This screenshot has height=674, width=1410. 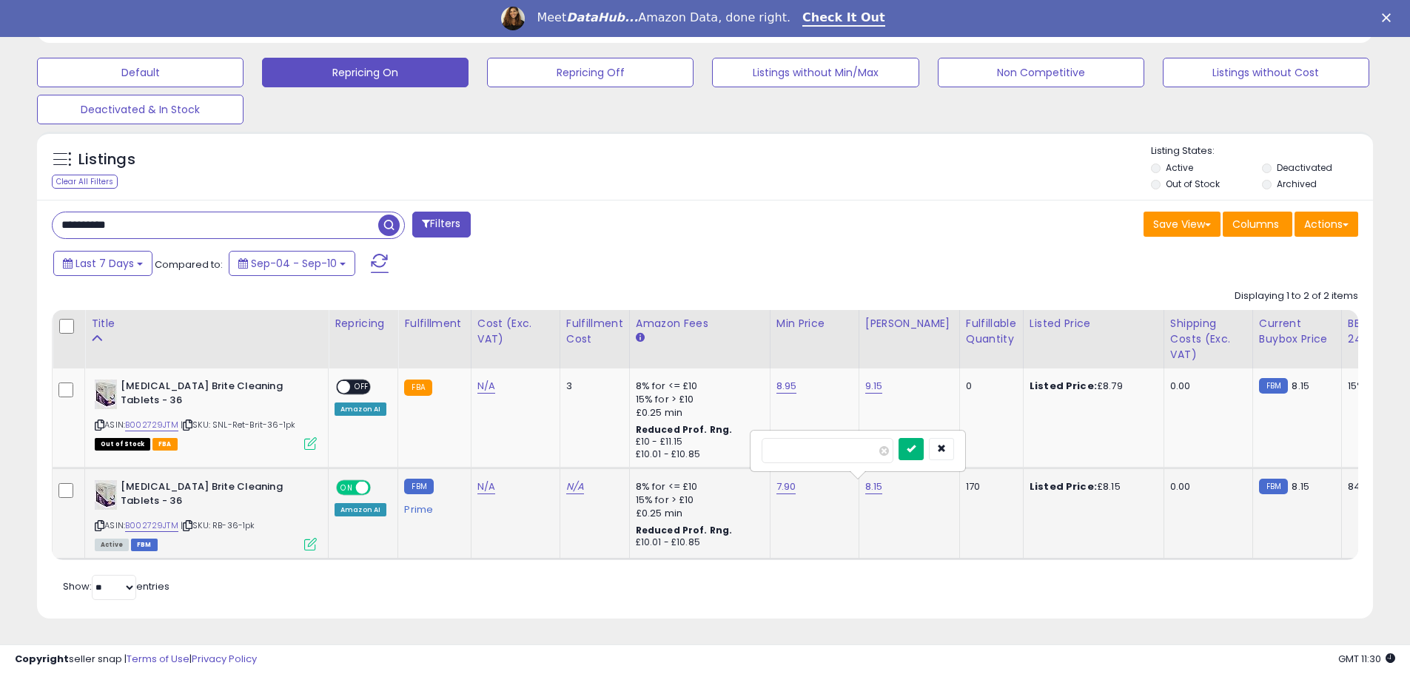 I want to click on div: Current Buybox Price, so click(x=1297, y=332).